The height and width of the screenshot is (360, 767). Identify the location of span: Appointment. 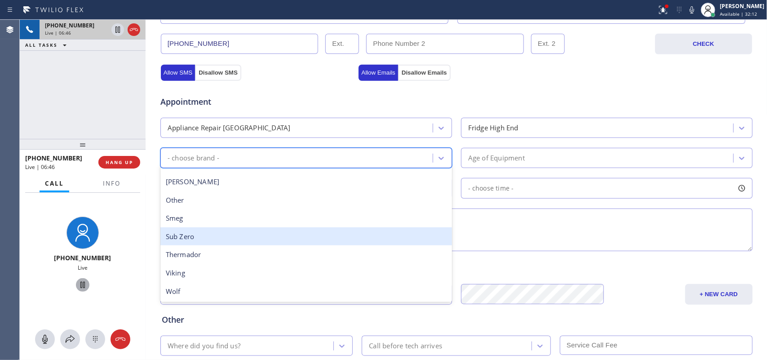
(258, 101).